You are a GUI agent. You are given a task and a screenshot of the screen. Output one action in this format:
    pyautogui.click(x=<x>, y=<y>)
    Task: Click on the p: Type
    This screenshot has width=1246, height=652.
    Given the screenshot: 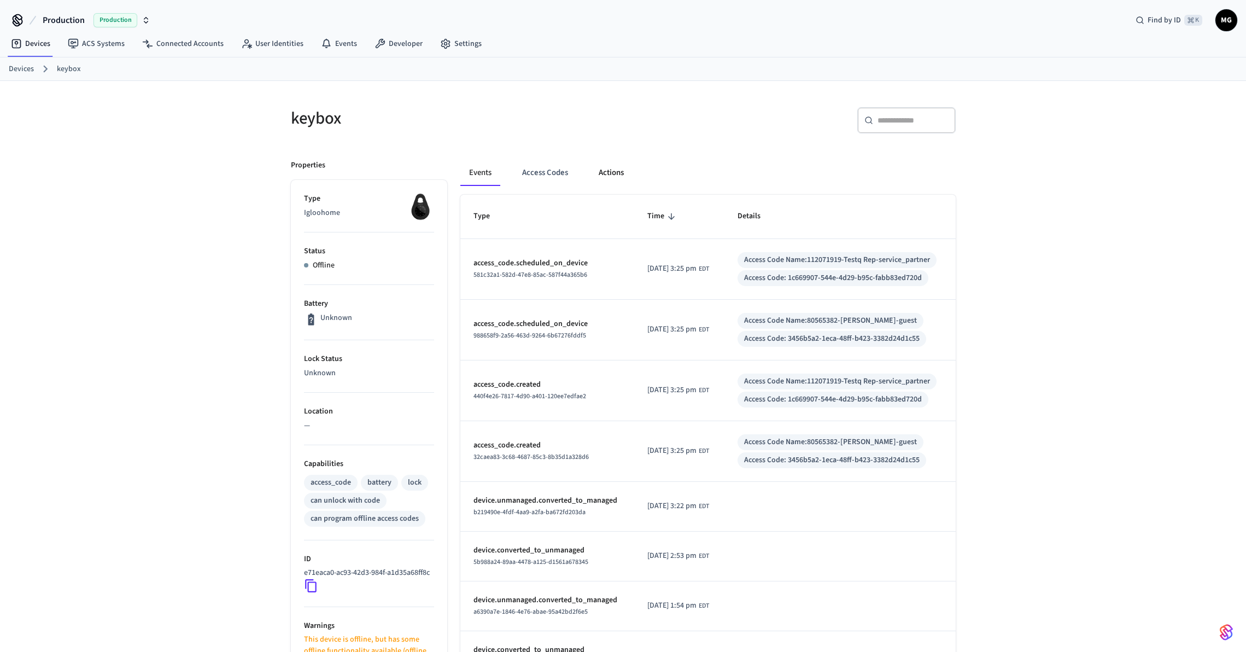 What is the action you would take?
    pyautogui.click(x=369, y=198)
    